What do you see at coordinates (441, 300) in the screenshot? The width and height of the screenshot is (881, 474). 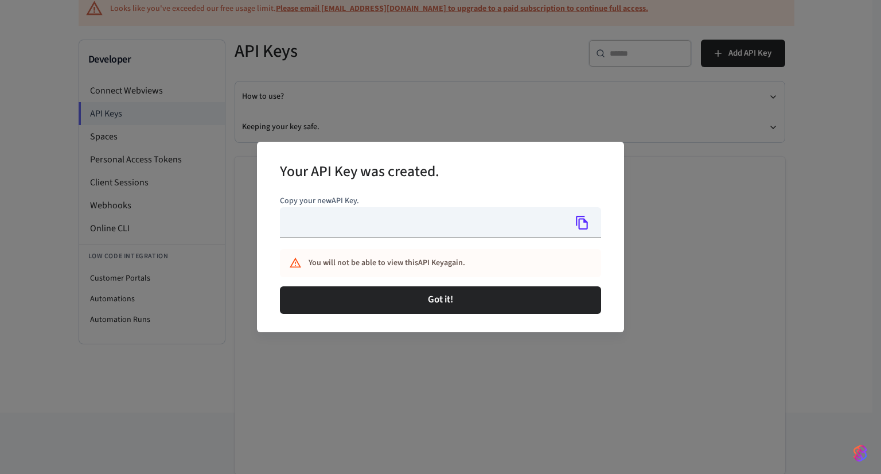 I see `button: Got it!` at bounding box center [441, 300].